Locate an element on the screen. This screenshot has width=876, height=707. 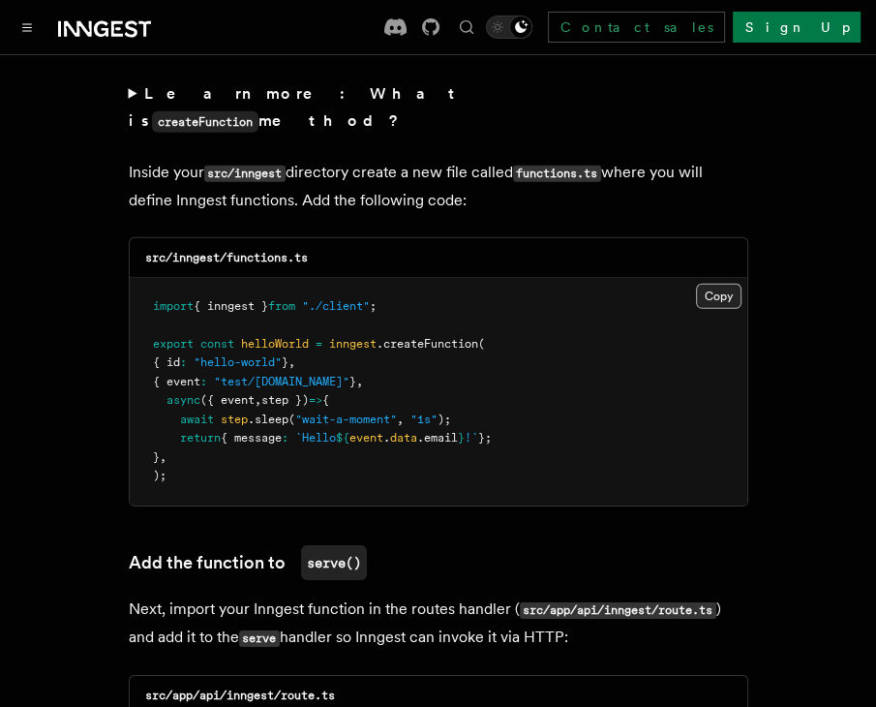
span: "hello-world" is located at coordinates (237, 362).